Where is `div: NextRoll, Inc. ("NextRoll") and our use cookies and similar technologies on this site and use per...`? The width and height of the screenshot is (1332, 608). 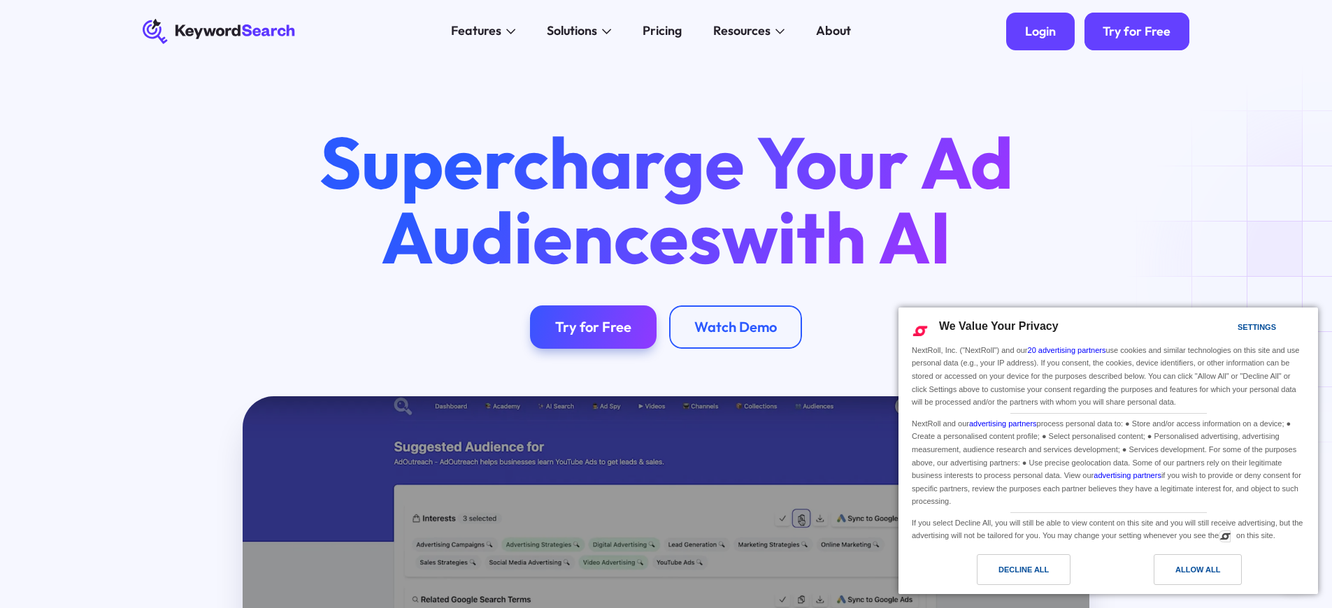
div: NextRoll, Inc. ("NextRoll") and our use cookies and similar technologies on this site and use per... is located at coordinates (1108, 376).